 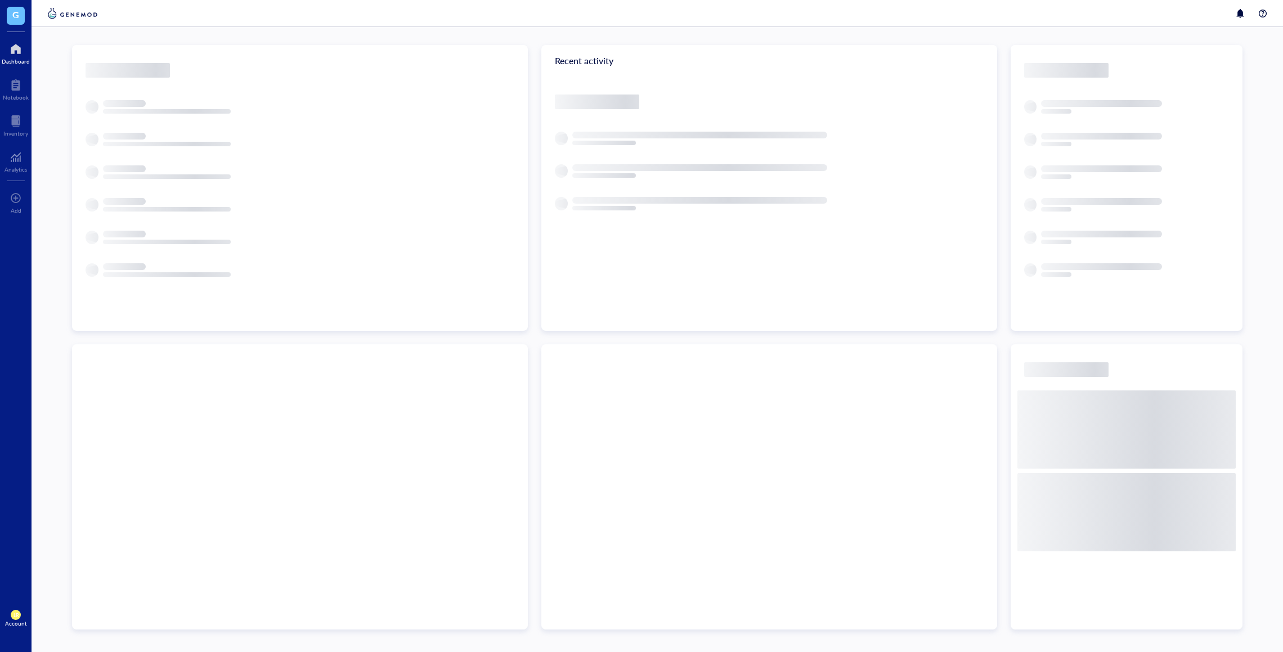 What do you see at coordinates (769, 61) in the screenshot?
I see `div: Recent activity` at bounding box center [769, 61].